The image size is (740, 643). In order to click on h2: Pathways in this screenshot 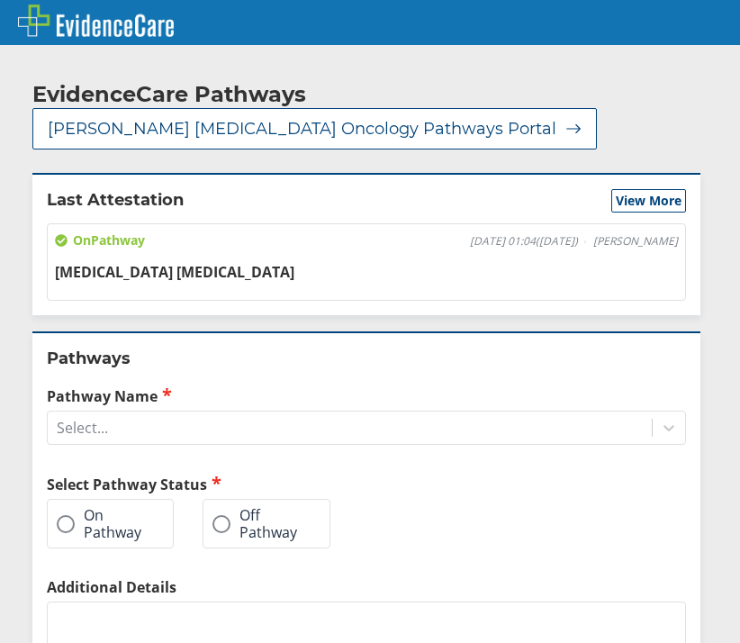, I will do `click(367, 359)`.